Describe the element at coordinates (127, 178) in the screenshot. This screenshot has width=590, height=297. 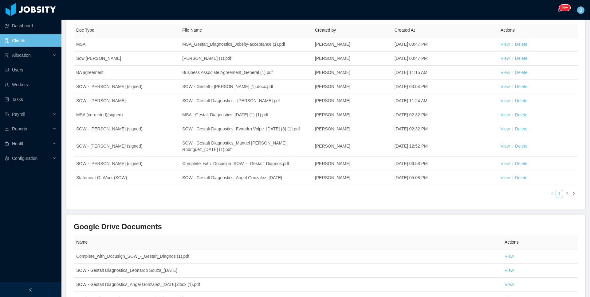
I see `td: Statement Of Work (SOW)` at that location.